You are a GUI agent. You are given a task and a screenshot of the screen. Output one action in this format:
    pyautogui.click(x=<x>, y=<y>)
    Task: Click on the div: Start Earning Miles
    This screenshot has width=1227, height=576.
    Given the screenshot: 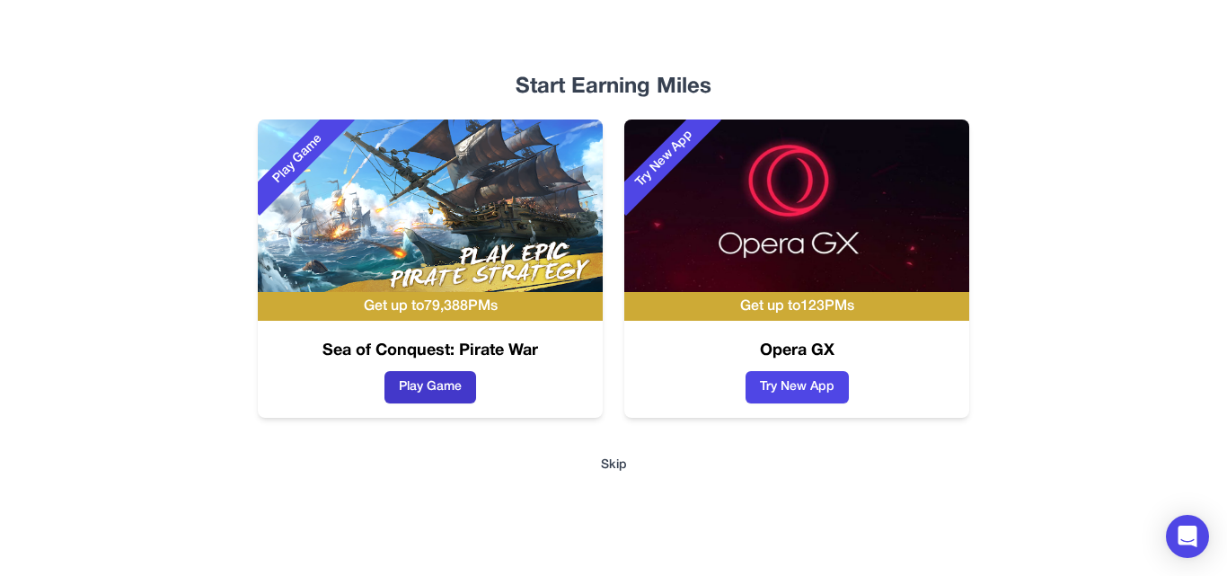 What is the action you would take?
    pyautogui.click(x=613, y=87)
    